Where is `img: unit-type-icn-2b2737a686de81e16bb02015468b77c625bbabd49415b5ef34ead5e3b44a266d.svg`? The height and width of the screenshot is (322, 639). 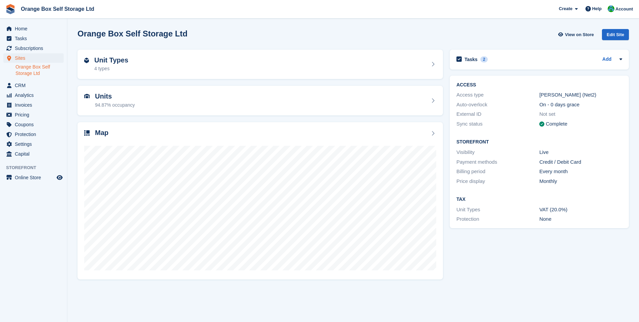
img: unit-type-icn-2b2737a686de81e16bb02015468b77c625bbabd49415b5ef34ead5e3b44a266d.svg is located at coordinates (87, 60).